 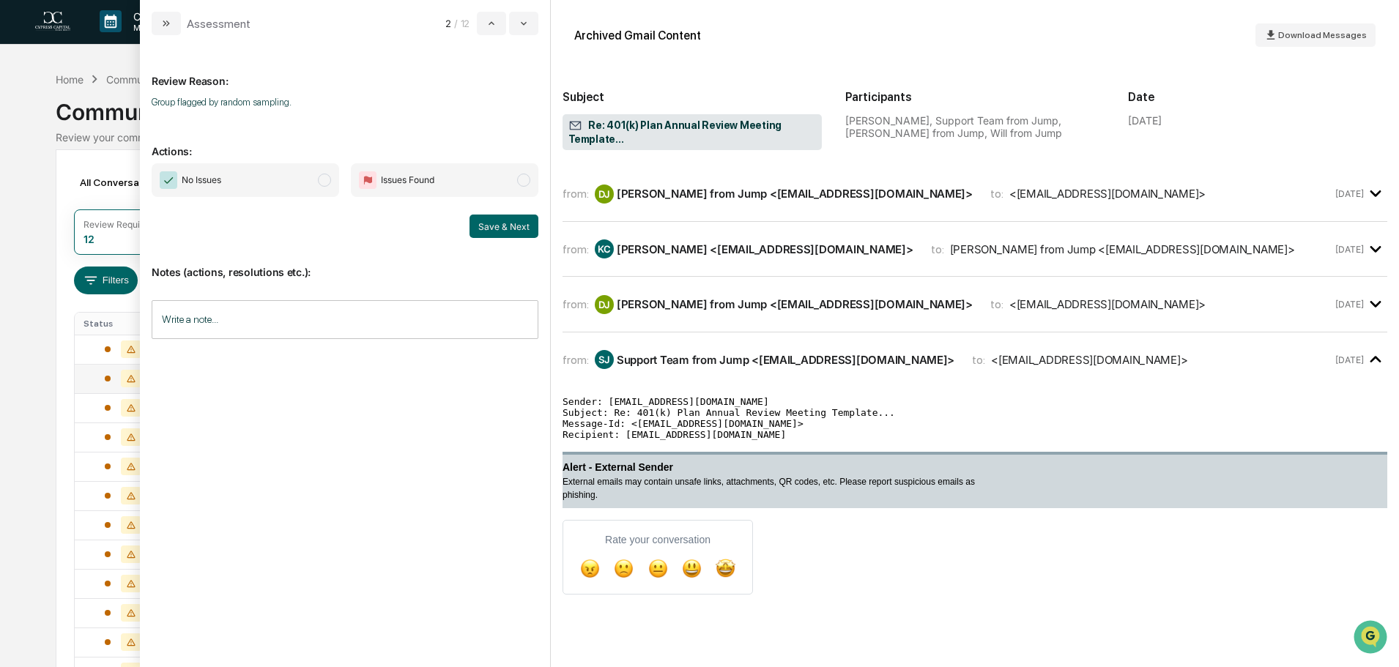 What do you see at coordinates (692, 97) in the screenshot?
I see `h2: Subject` at bounding box center [692, 97].